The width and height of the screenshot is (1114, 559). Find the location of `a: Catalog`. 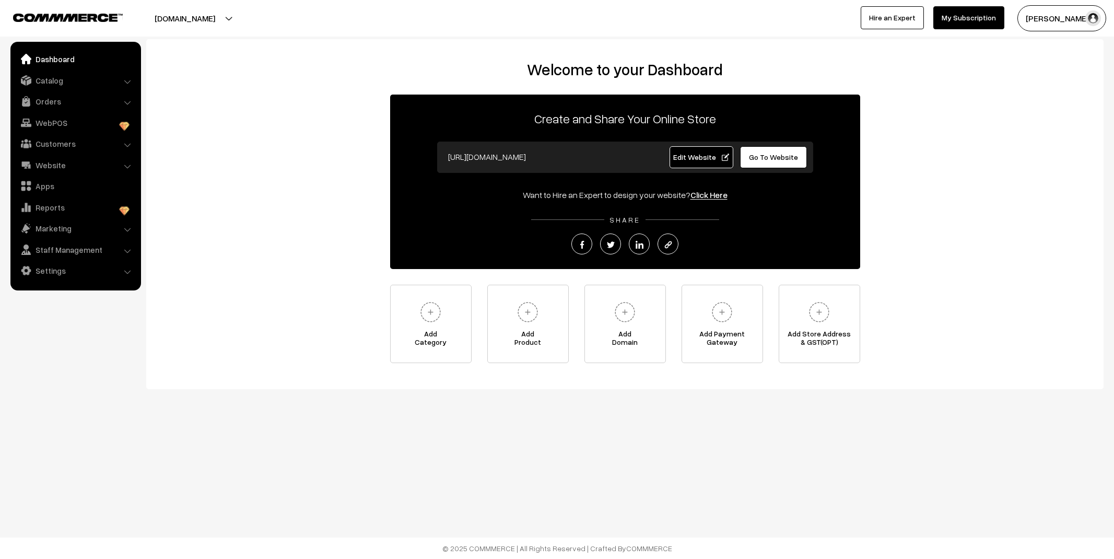

a: Catalog is located at coordinates (75, 80).